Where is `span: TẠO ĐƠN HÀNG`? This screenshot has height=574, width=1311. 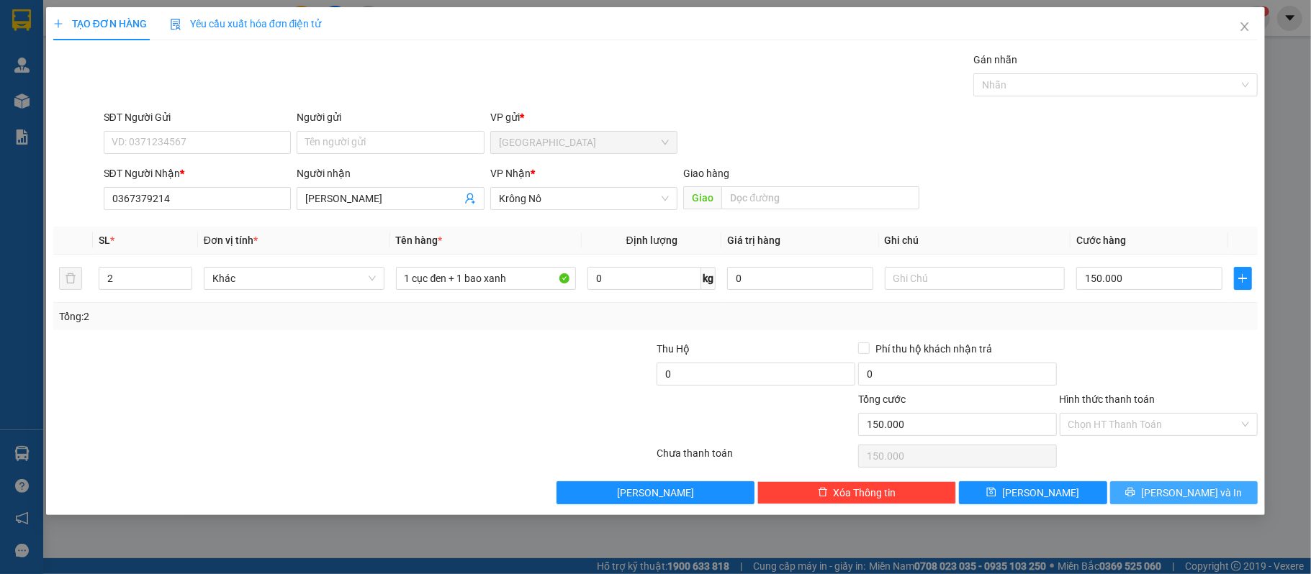
span: TẠO ĐƠN HÀNG is located at coordinates (100, 24).